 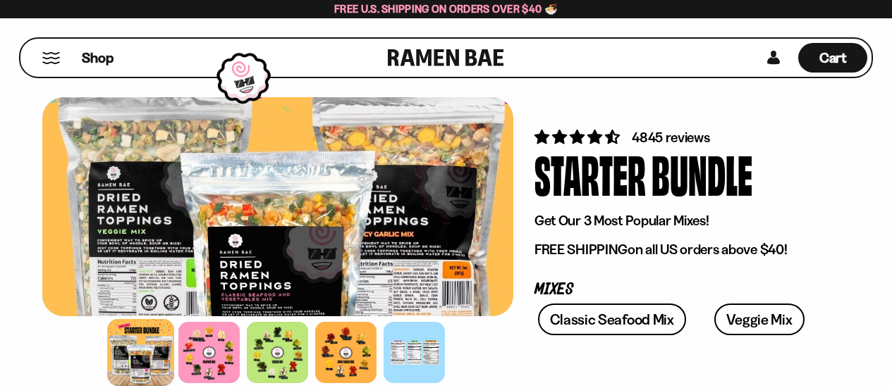 What do you see at coordinates (681, 290) in the screenshot?
I see `p: Mixes` at bounding box center [681, 290].